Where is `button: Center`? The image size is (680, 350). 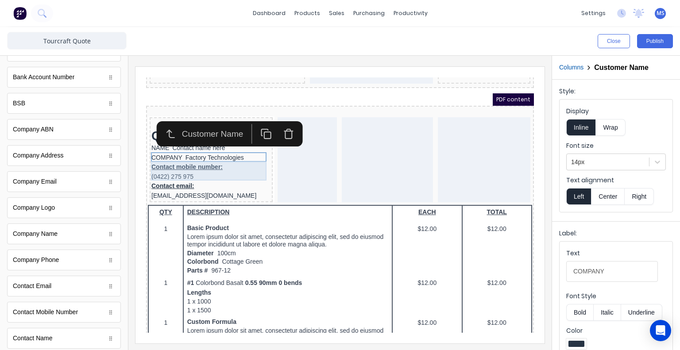 button: Center is located at coordinates (608, 197).